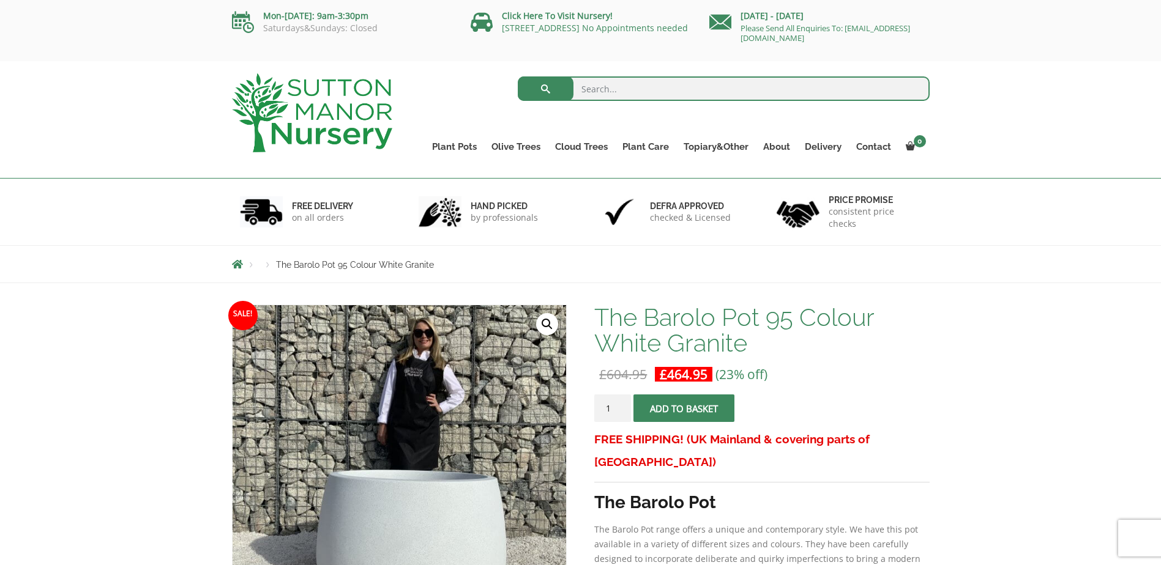 This screenshot has height=565, width=1161. What do you see at coordinates (557, 15) in the screenshot?
I see `a: Click Here To Visit Nursery!` at bounding box center [557, 15].